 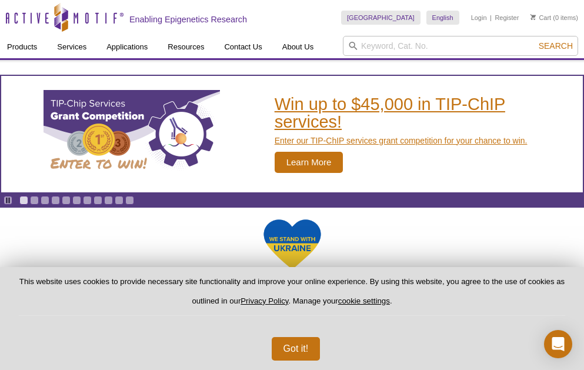 What do you see at coordinates (506, 18) in the screenshot?
I see `a: Register` at bounding box center [506, 18].